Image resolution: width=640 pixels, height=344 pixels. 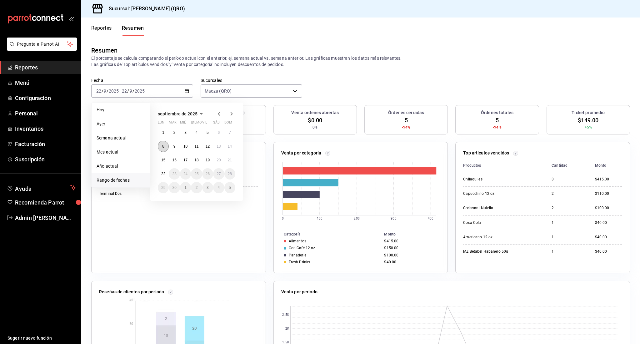 What do you see at coordinates (71, 19) in the screenshot?
I see `button: open_drawer_menu` at bounding box center [71, 19].